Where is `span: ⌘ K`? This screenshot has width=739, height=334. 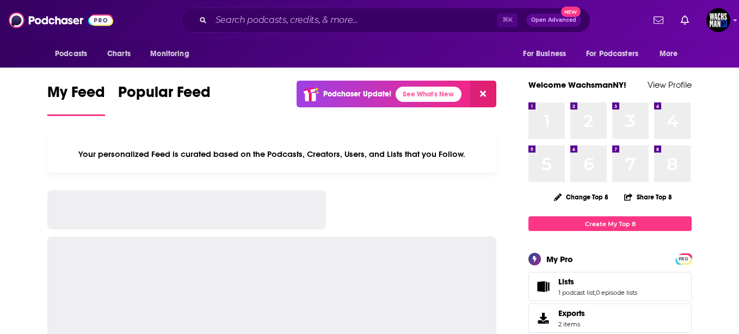
span: ⌘ K is located at coordinates (507, 20).